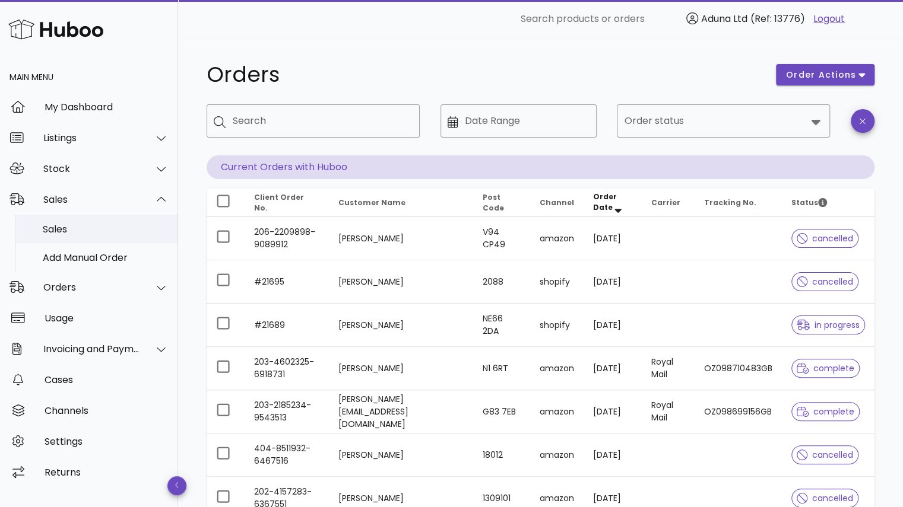  What do you see at coordinates (502, 239) in the screenshot?
I see `td: V94 CP49` at bounding box center [502, 239].